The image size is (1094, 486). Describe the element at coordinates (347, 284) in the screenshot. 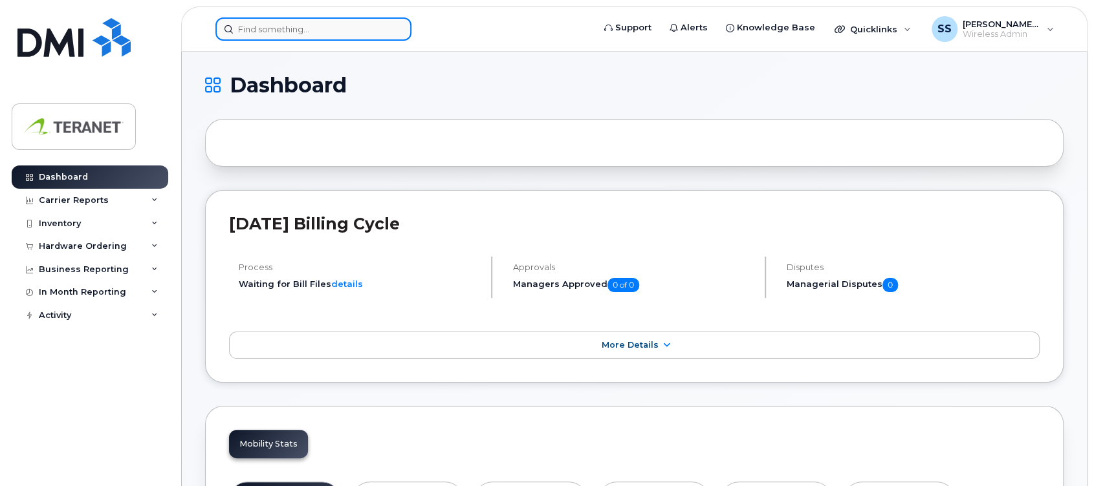

I see `a: details` at that location.